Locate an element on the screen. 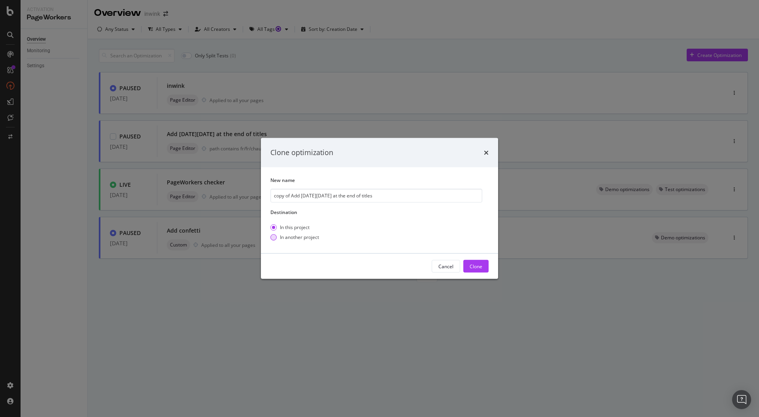 The width and height of the screenshot is (759, 417). div: times is located at coordinates (487, 153).